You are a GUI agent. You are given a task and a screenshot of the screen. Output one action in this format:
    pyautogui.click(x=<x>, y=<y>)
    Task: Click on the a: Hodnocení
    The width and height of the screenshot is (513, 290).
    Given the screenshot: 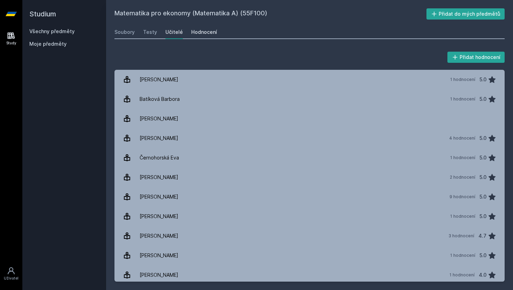 What is the action you would take?
    pyautogui.click(x=204, y=32)
    